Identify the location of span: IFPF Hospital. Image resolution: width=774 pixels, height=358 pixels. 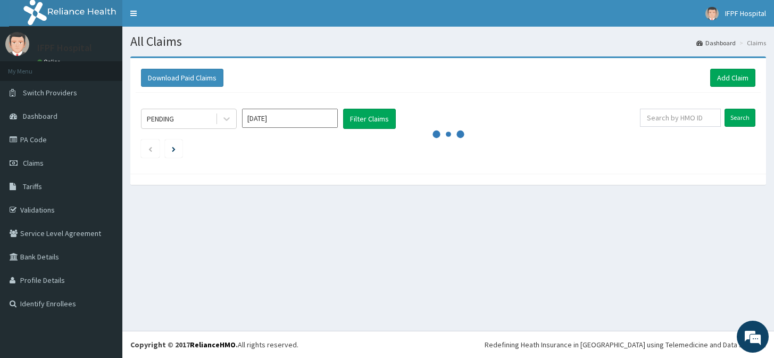
(745, 13).